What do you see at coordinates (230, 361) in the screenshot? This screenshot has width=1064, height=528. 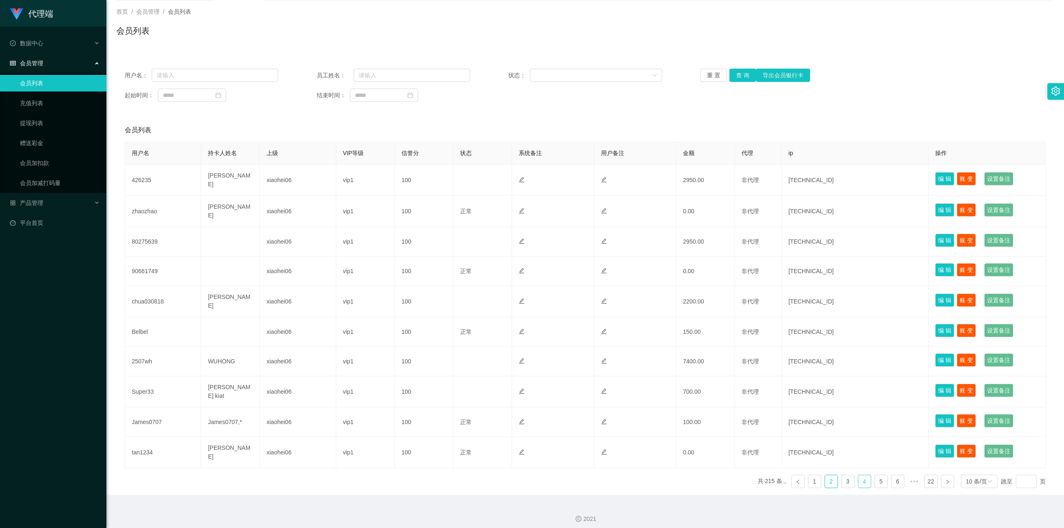 I see `td: WUHONG` at bounding box center [230, 361].